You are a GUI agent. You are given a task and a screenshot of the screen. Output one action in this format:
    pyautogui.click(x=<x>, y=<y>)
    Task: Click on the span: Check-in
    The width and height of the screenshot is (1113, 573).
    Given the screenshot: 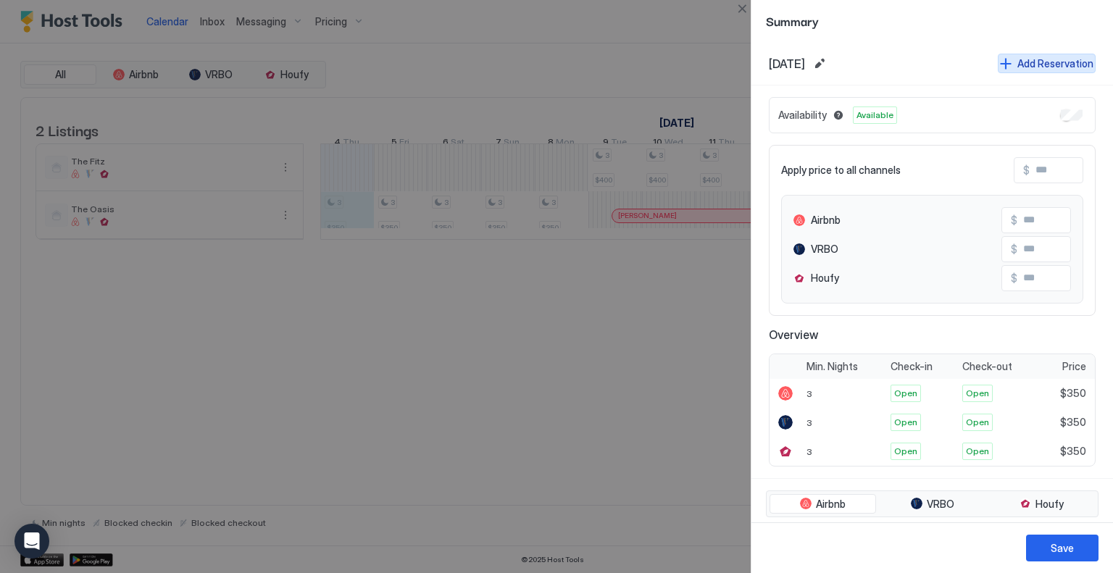 What is the action you would take?
    pyautogui.click(x=912, y=367)
    